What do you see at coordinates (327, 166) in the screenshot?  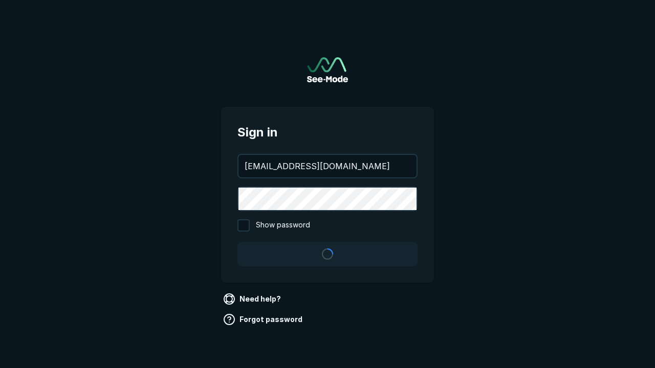 I see `input: your@email.com` at bounding box center [327, 166].